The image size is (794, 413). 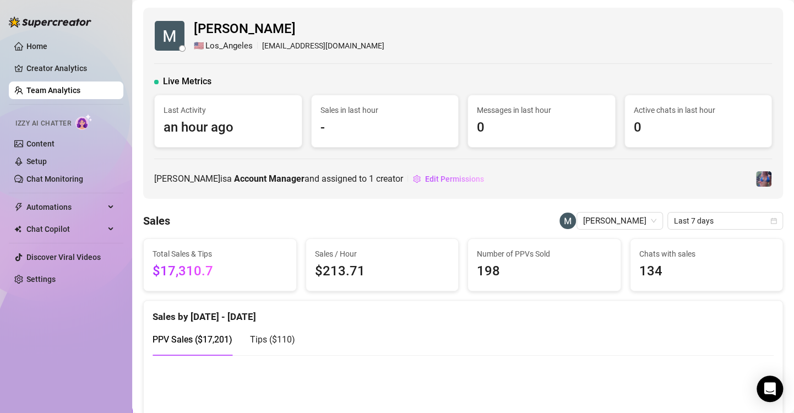 I want to click on span: Total Sales & Tips, so click(x=220, y=254).